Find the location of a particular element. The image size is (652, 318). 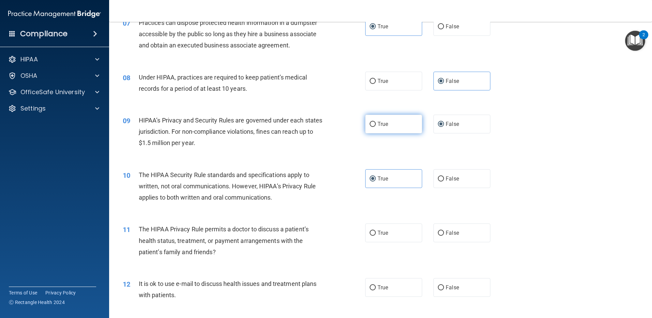

span: The HIPAA Privacy Rule permits a doctor to discuss a patient’s health status, treatment, or payme... is located at coordinates (224, 240).